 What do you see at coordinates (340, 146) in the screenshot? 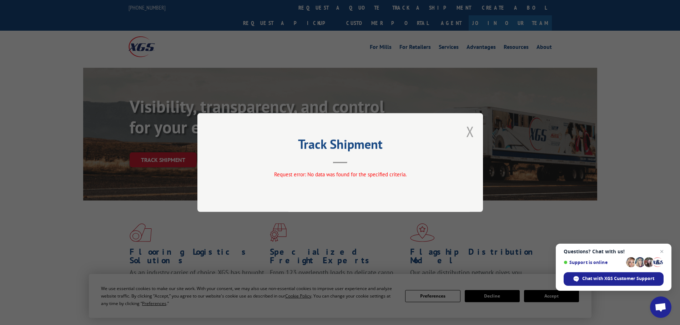
I see `h2: Track Shipment` at bounding box center [340, 146].